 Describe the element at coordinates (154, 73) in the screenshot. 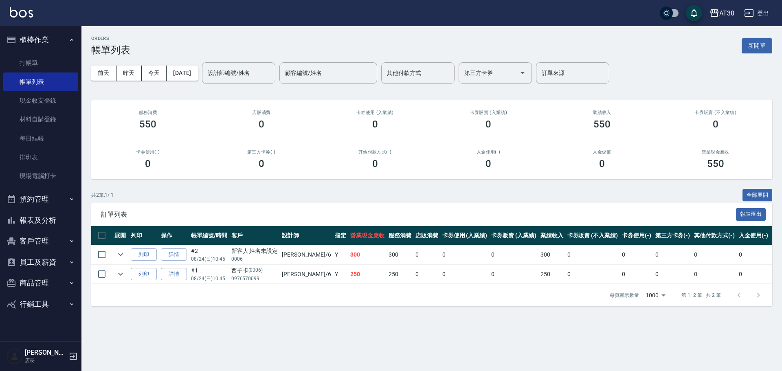

I see `button: 今天` at that location.